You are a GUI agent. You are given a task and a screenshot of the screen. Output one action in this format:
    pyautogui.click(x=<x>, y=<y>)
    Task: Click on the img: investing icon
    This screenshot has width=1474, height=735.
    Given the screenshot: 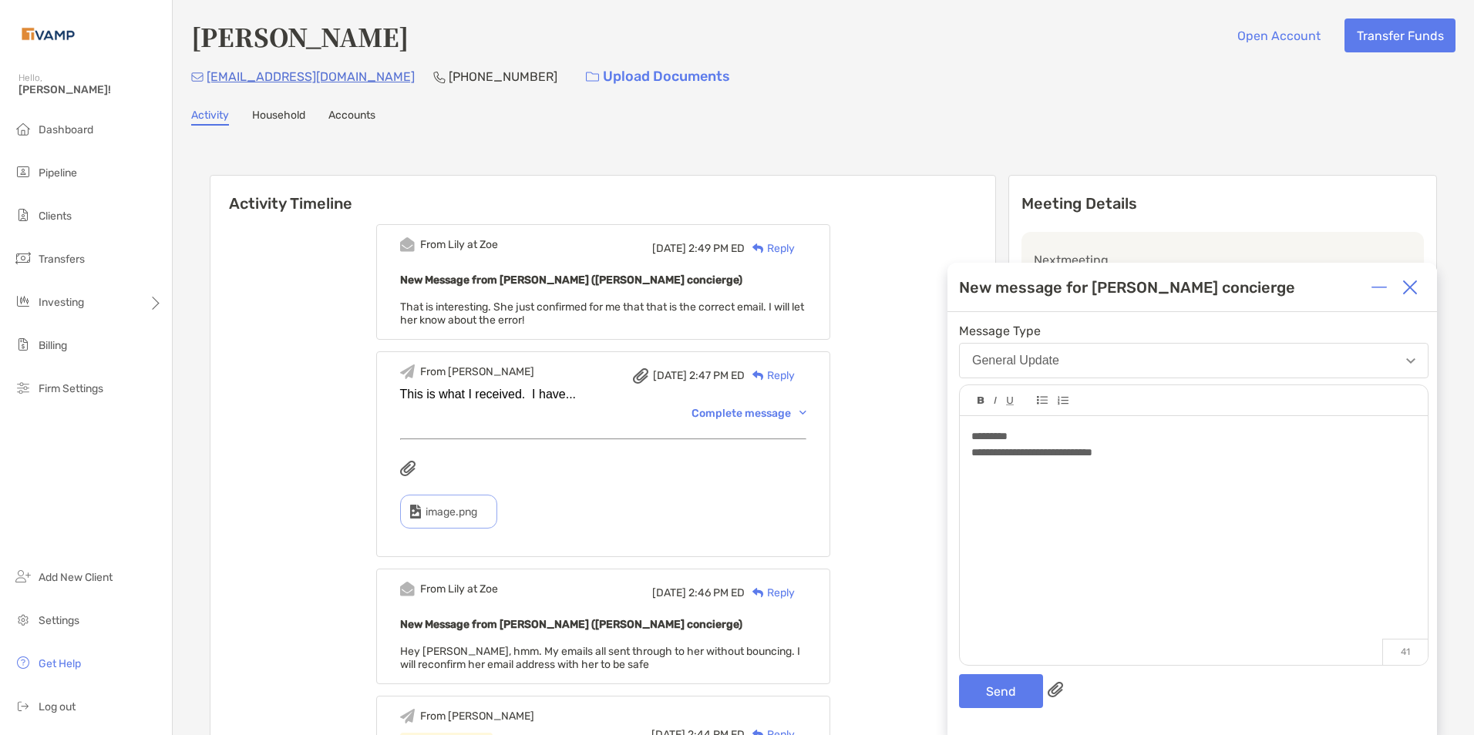 What is the action you would take?
    pyautogui.click(x=23, y=301)
    